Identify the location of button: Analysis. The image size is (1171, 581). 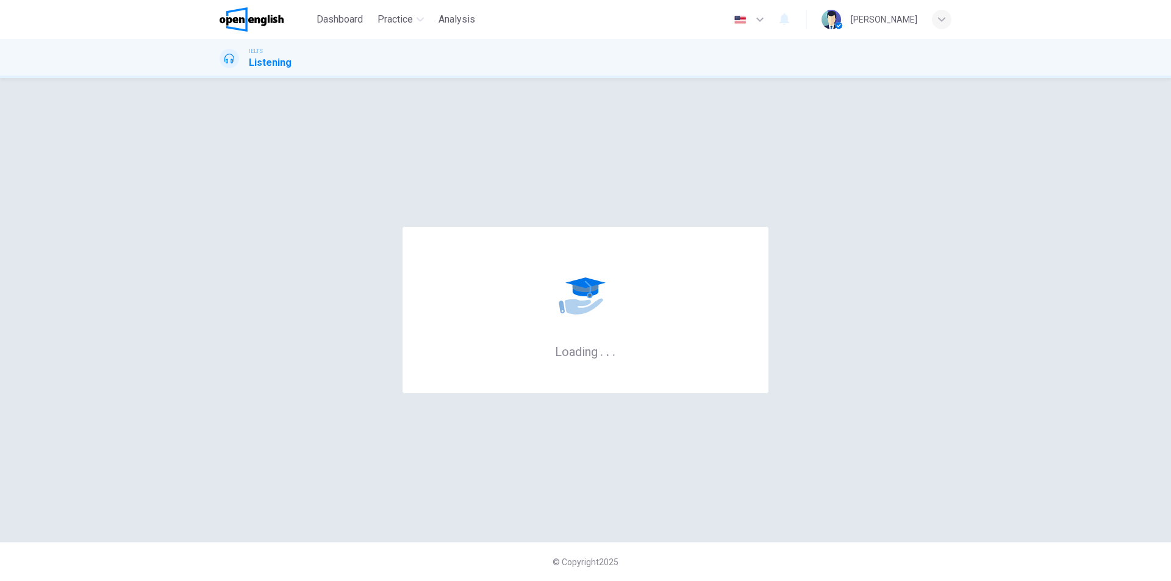
(457, 20).